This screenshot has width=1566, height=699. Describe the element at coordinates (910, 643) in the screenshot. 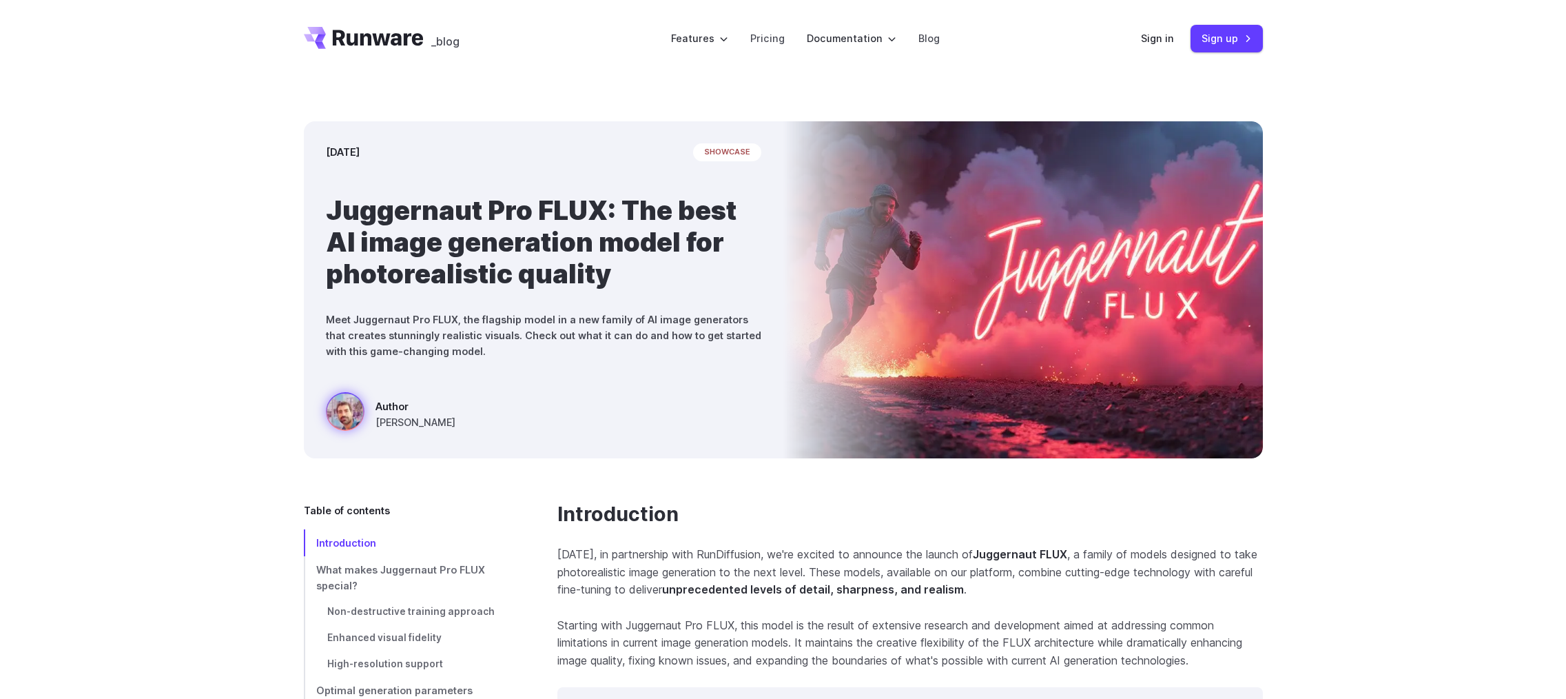

I see `p: Starting with Juggernaut Pro FLUX, this model is the result of extensive research and development...` at that location.